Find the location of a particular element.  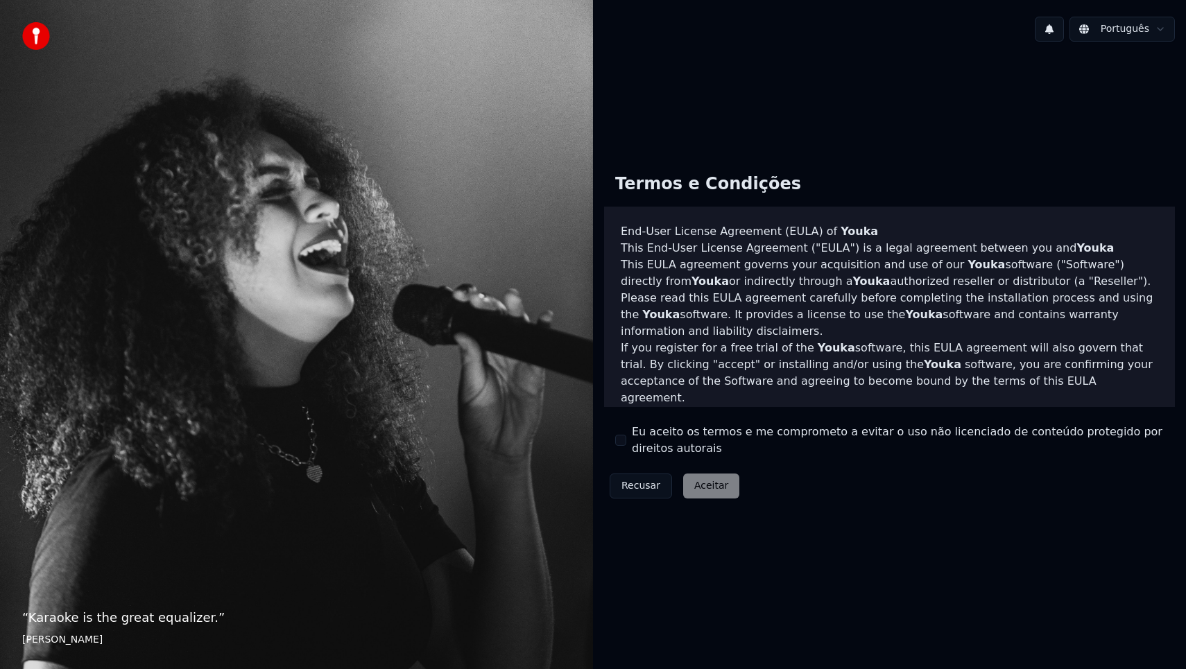

p: If you register for a free trial of the software, this EULA agreement will also govern that trial... is located at coordinates (889, 373).